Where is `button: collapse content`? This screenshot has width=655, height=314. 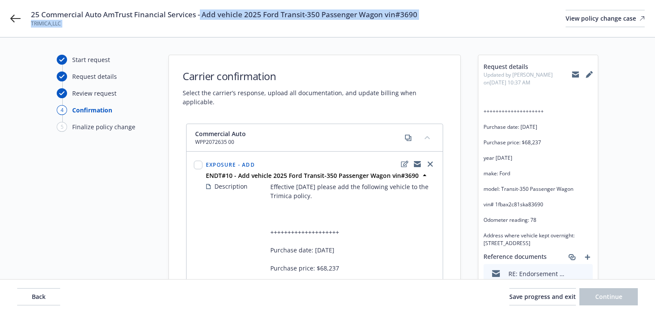 button: collapse content is located at coordinates (427, 137).